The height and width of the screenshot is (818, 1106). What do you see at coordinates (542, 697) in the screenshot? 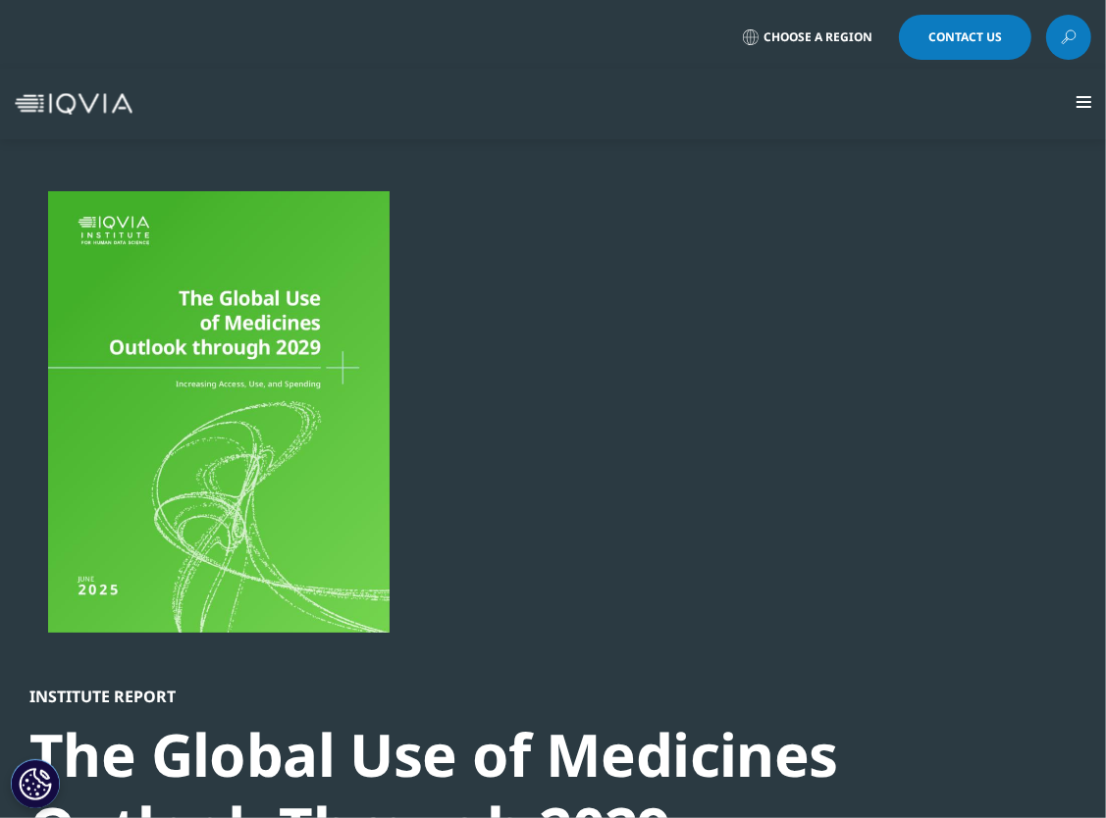
I see `div: Institute Report` at bounding box center [542, 697].